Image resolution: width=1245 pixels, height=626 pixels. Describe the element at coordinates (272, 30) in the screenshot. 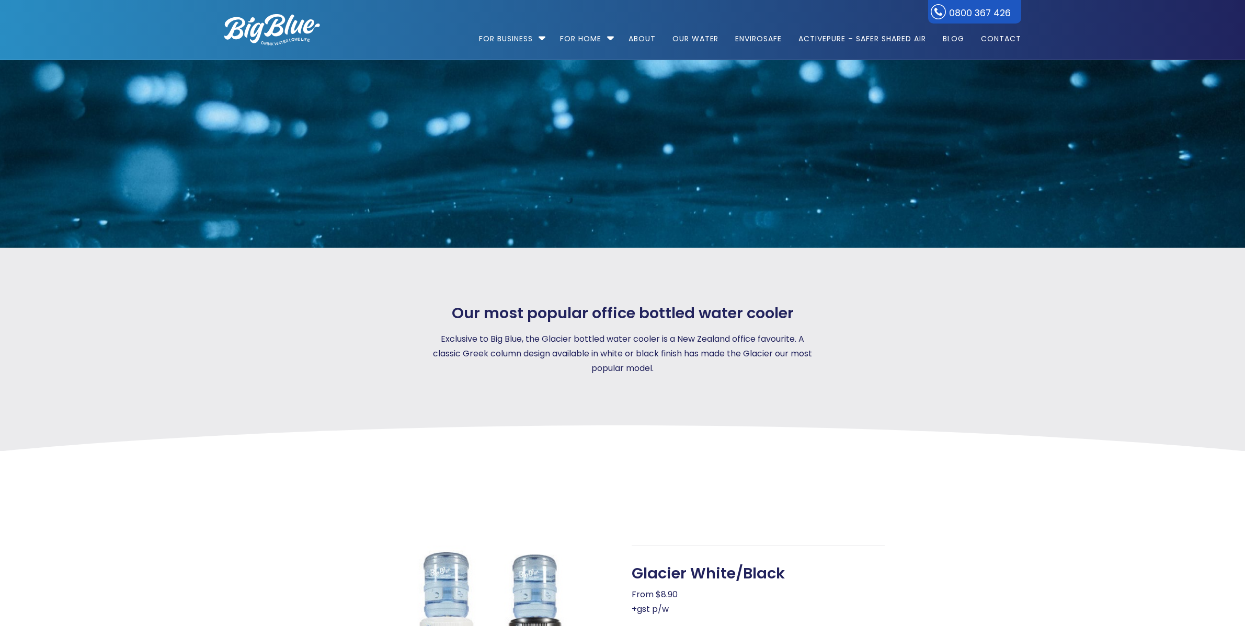

I see `a: logo` at that location.